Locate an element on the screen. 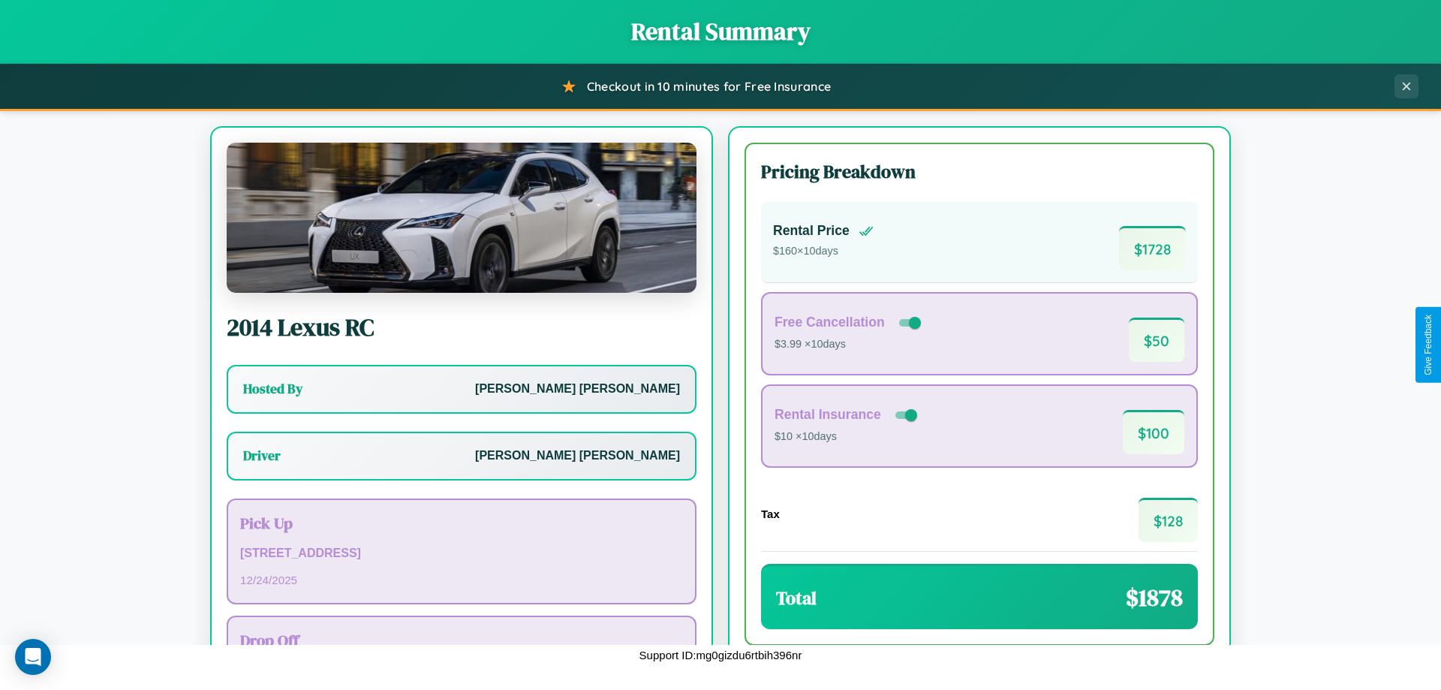 The width and height of the screenshot is (1441, 690). span: $ 50 is located at coordinates (1157, 339).